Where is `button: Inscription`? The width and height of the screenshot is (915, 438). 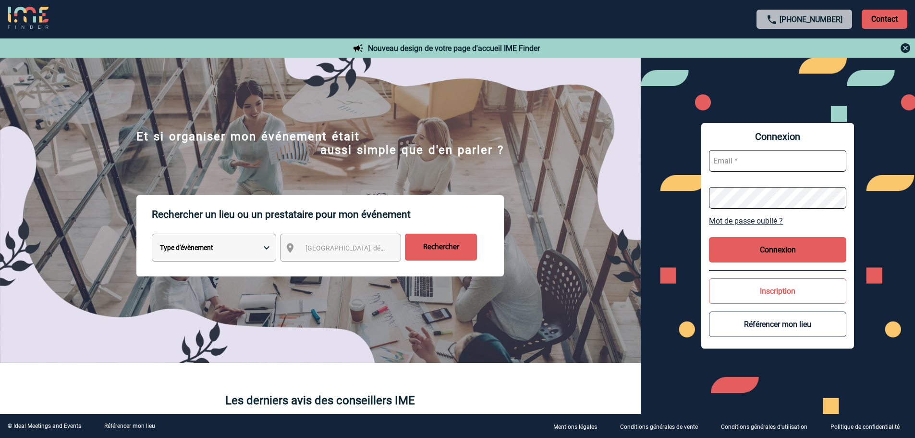
button: Inscription is located at coordinates (778, 291).